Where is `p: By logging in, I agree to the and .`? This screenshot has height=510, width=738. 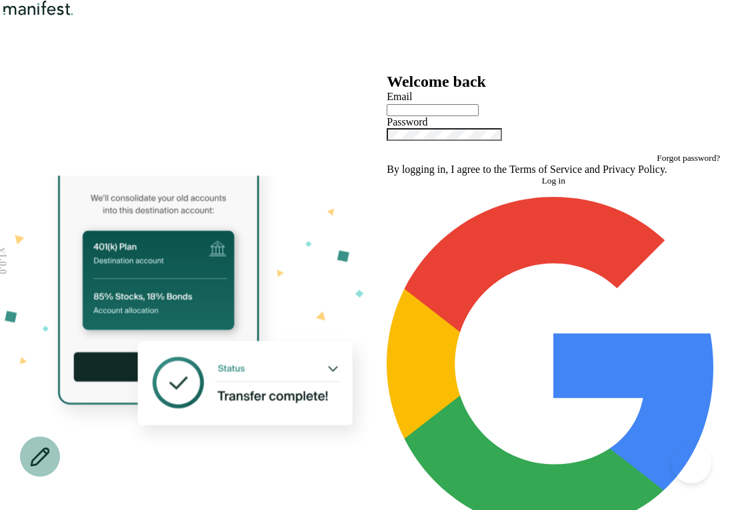 p: By logging in, I agree to the and . is located at coordinates (554, 169).